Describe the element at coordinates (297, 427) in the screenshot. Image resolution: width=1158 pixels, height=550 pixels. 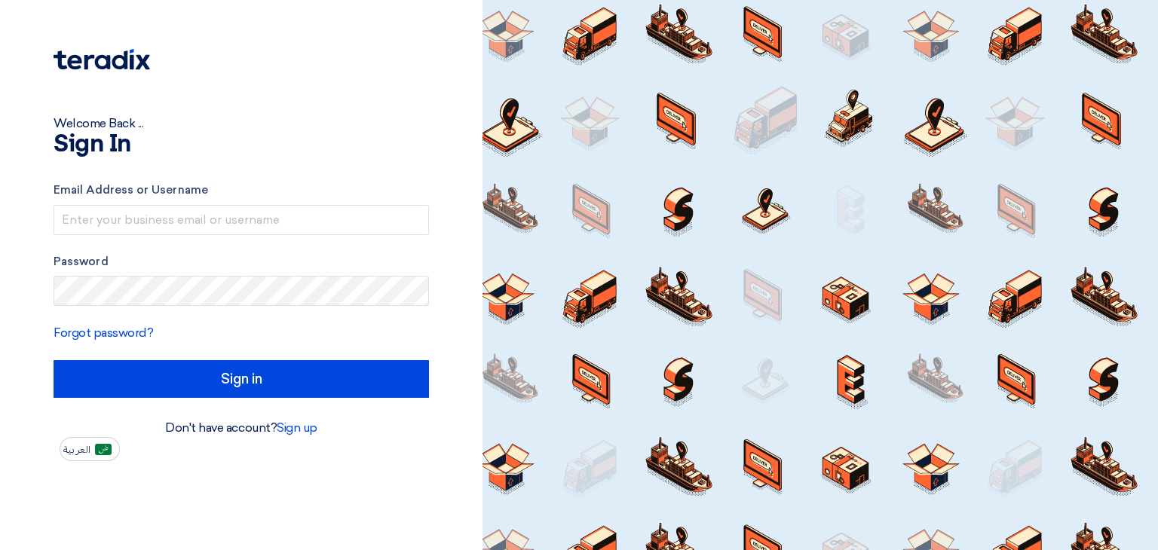
I see `a: Sign up` at that location.